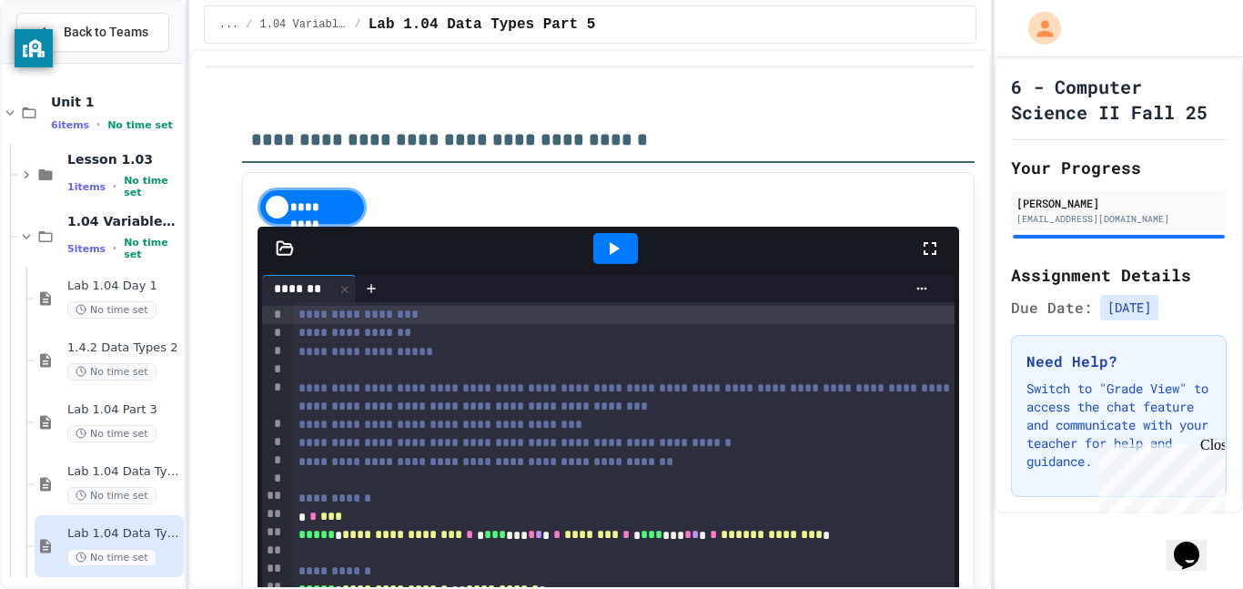 This screenshot has height=589, width=1243. What do you see at coordinates (1118, 275) in the screenshot?
I see `h2: Assignment Details` at bounding box center [1118, 275].